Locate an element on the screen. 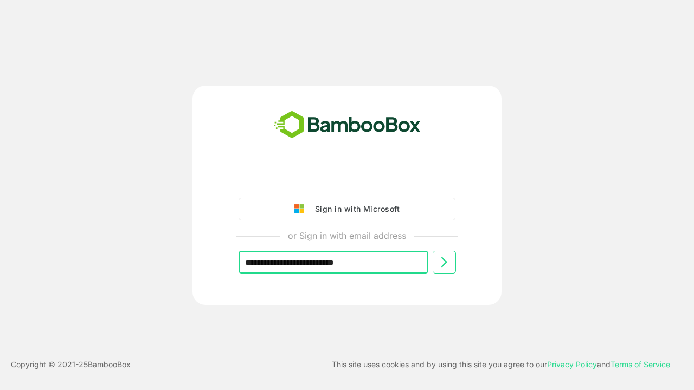 The width and height of the screenshot is (694, 390). p: This site uses cookies and by using this site you agree to our and is located at coordinates (501, 365).